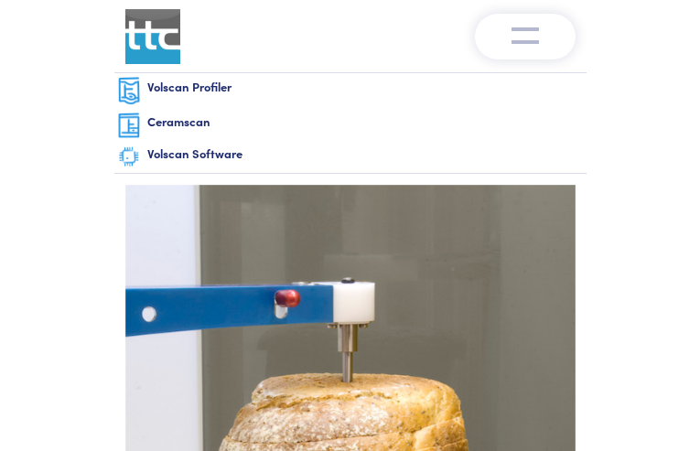 The width and height of the screenshot is (700, 451). What do you see at coordinates (129, 125) in the screenshot?
I see `img: ceramscan-nav.png` at bounding box center [129, 125].